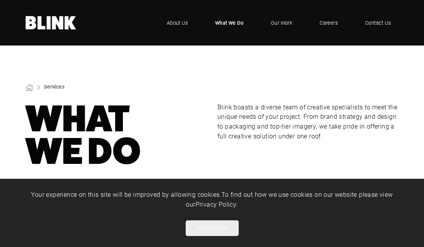 This screenshot has width=424, height=247. Describe the element at coordinates (83, 151) in the screenshot. I see `nobr: We Do` at that location.